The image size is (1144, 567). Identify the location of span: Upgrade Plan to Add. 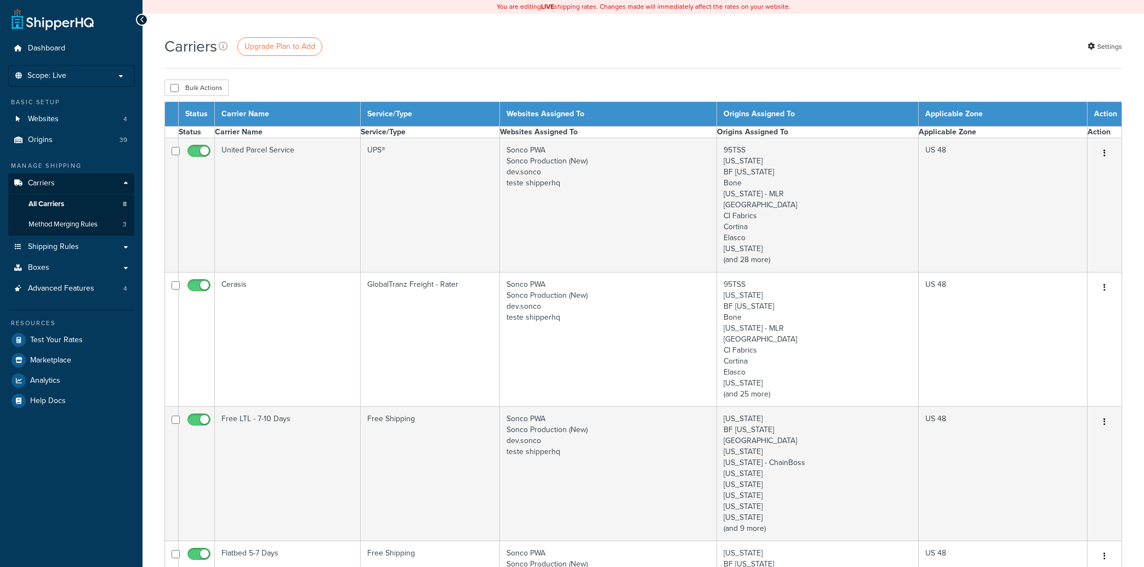
(280, 46).